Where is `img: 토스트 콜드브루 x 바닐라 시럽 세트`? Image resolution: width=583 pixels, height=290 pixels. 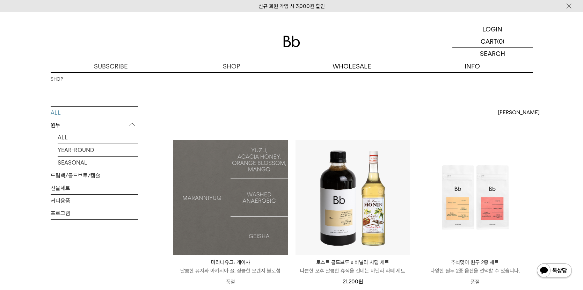
img: 토스트 콜드브루 x 바닐라 시럽 세트 is located at coordinates (353, 198).